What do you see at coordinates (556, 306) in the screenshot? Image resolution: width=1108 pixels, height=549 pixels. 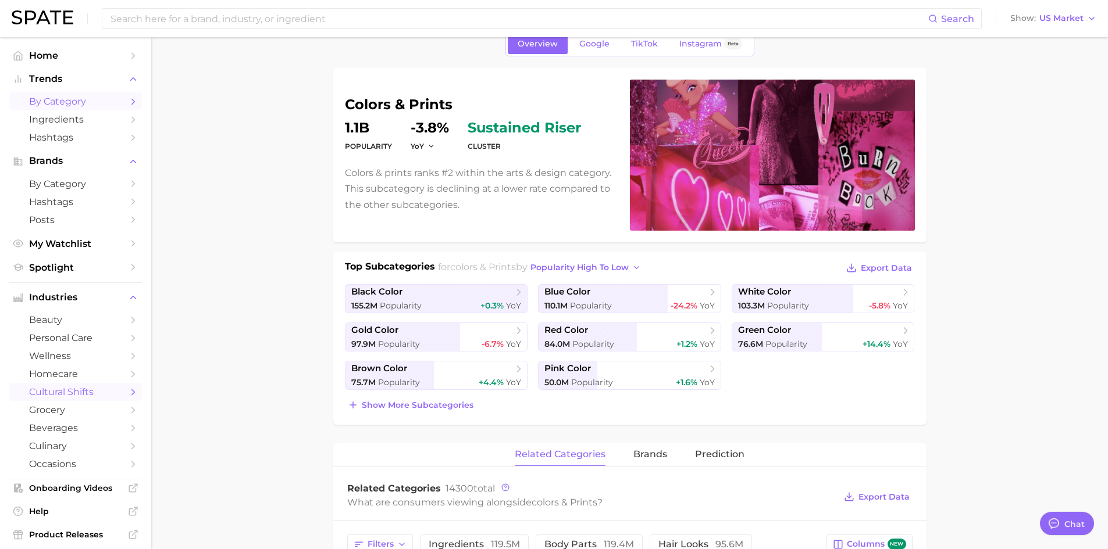 I see `span: 110.1m` at bounding box center [556, 306].